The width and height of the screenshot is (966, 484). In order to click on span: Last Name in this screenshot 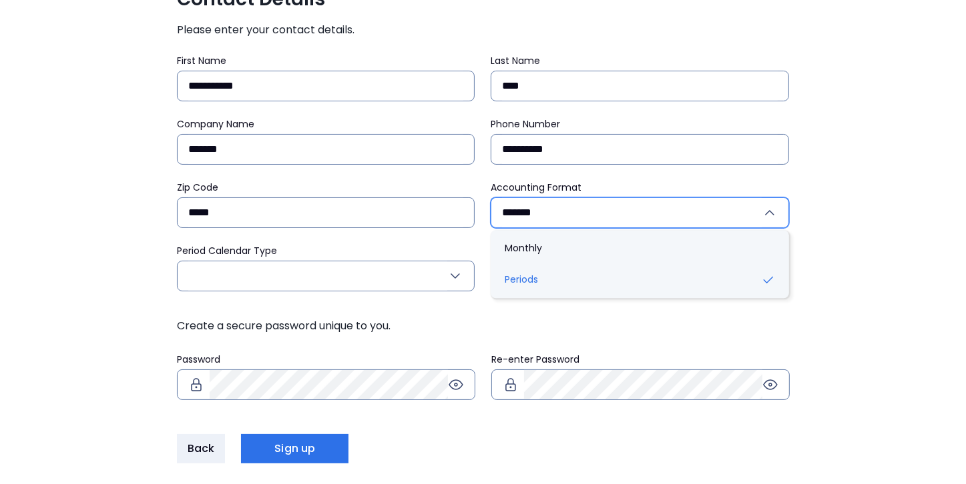, I will do `click(515, 61)`.